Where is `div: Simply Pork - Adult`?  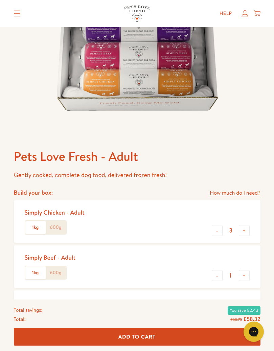 div: Simply Pork - Adult is located at coordinates (50, 302).